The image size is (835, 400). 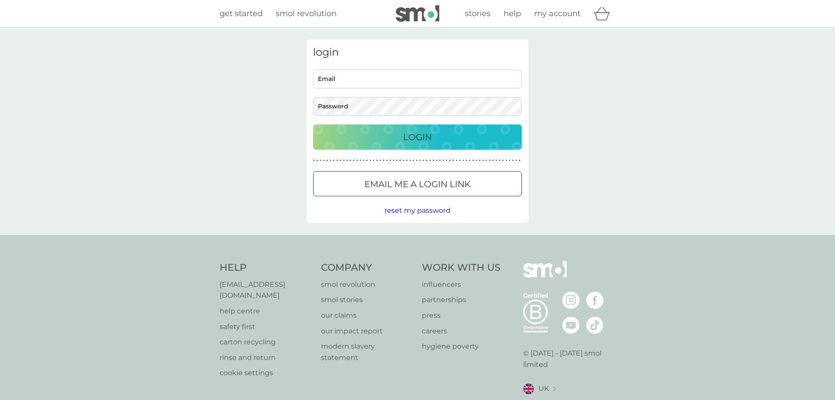 I want to click on span: get started, so click(x=241, y=13).